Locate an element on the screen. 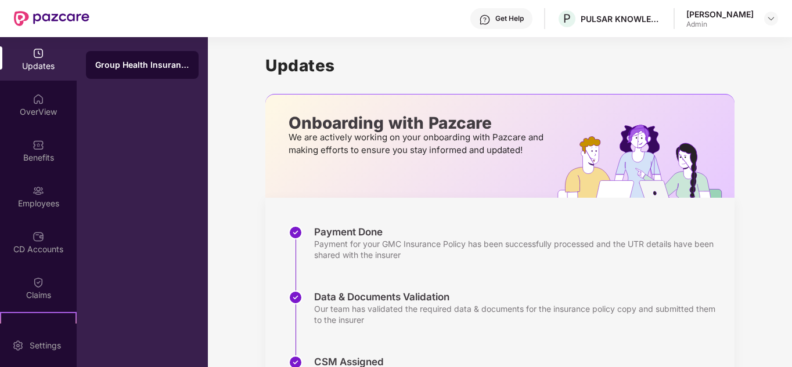 The width and height of the screenshot is (792, 367). img: svg+xml;base64,PHN2ZyBpZD0iRHJvcGRvd24tMzJ4MzIiIHhtbG5zPSJodHRwOi8vd3d3LnczLm9yZy8yMDAwL3N2ZyIgd2... is located at coordinates (771, 19).